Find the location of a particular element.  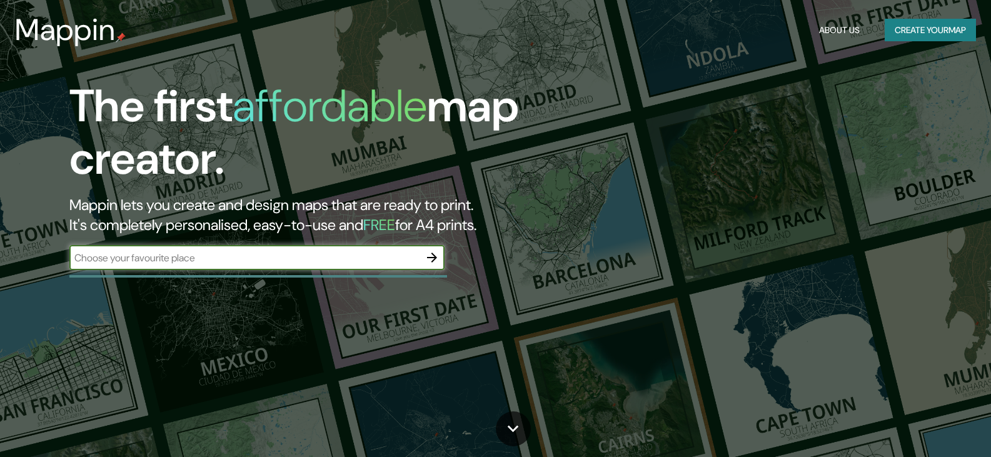

h1: The first map creator. is located at coordinates (317, 138).